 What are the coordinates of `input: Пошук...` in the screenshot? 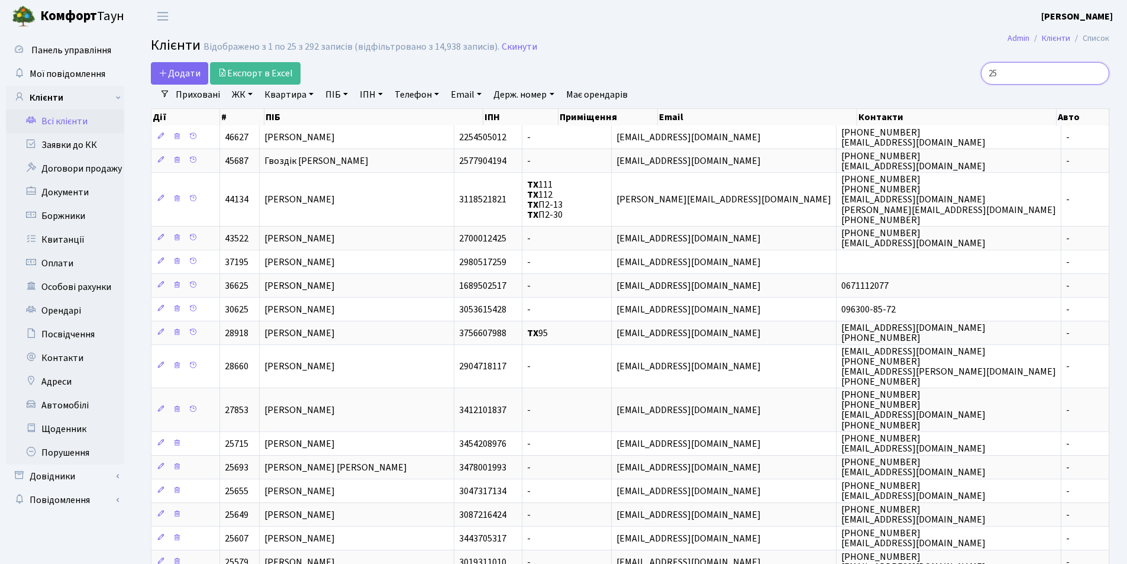 It's located at (1045, 73).